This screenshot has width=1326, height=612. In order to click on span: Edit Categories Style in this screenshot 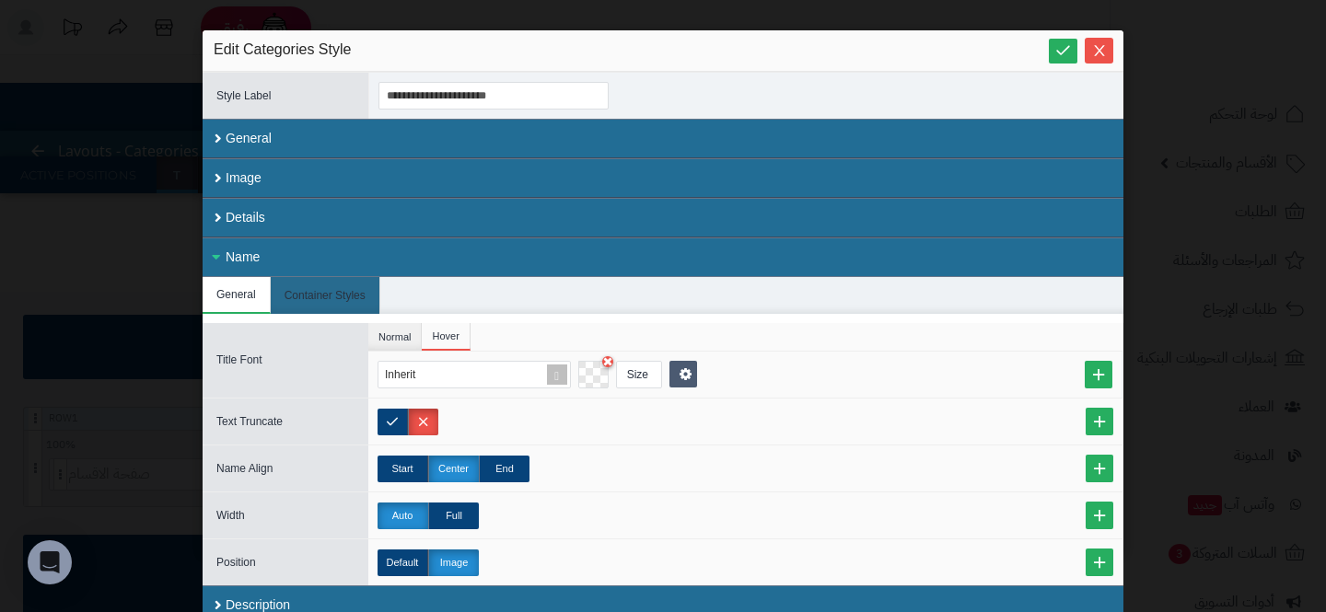, I will do `click(282, 51)`.